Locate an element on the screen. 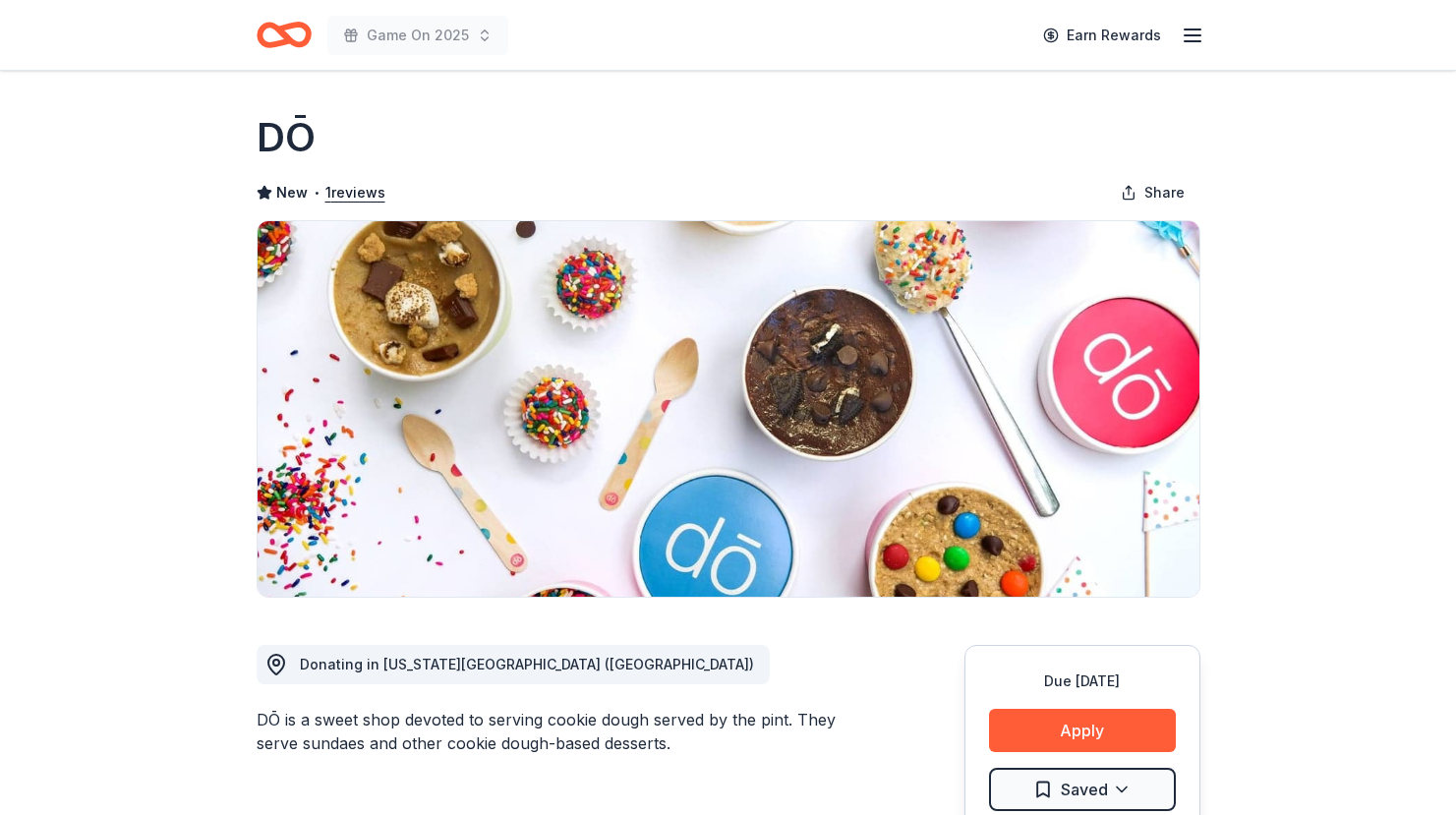  button: Saved is located at coordinates (1082, 789).